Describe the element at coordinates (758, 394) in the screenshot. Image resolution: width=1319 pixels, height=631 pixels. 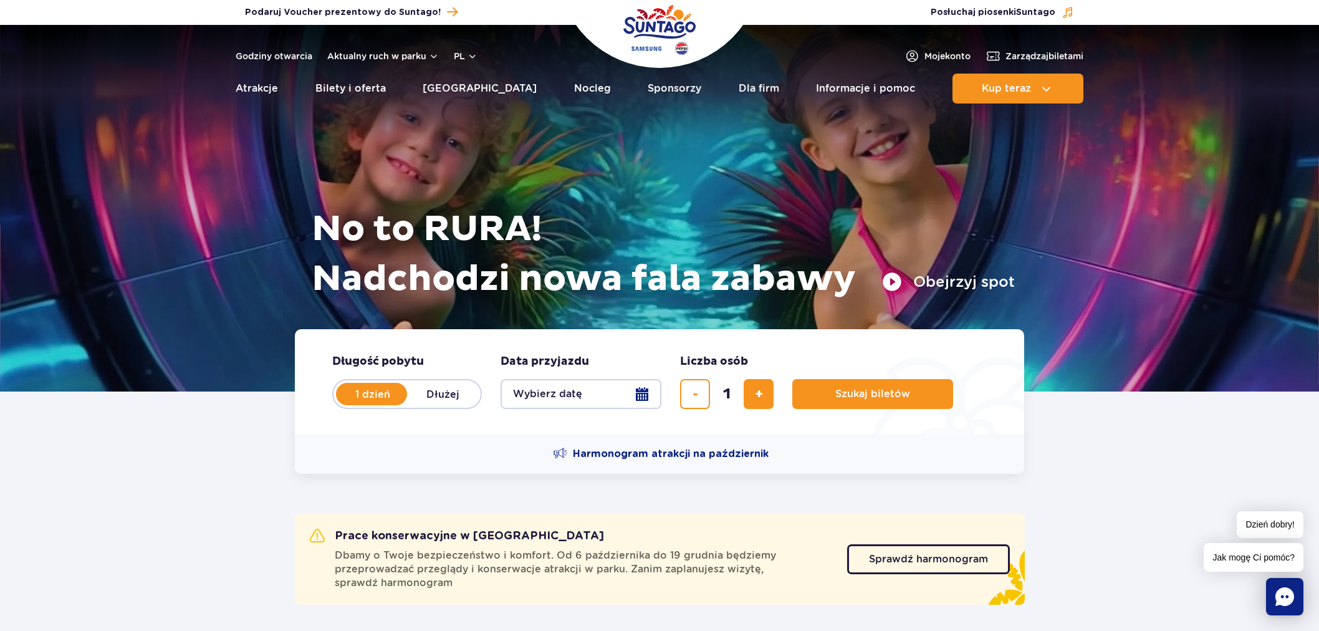
I see `button: dodaj bilet` at that location.